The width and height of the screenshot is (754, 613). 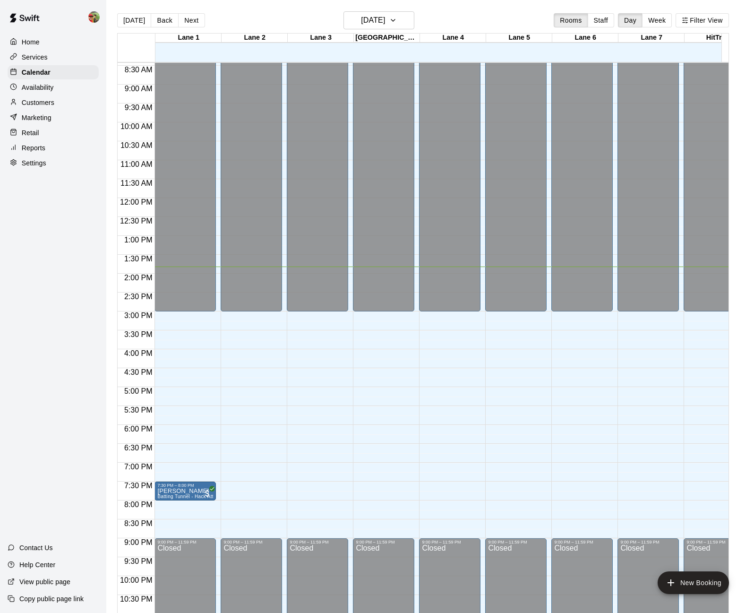 I want to click on button: Back, so click(x=164, y=20).